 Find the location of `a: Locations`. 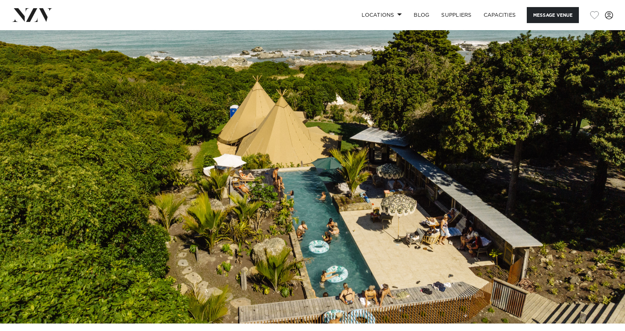

a: Locations is located at coordinates (382, 15).